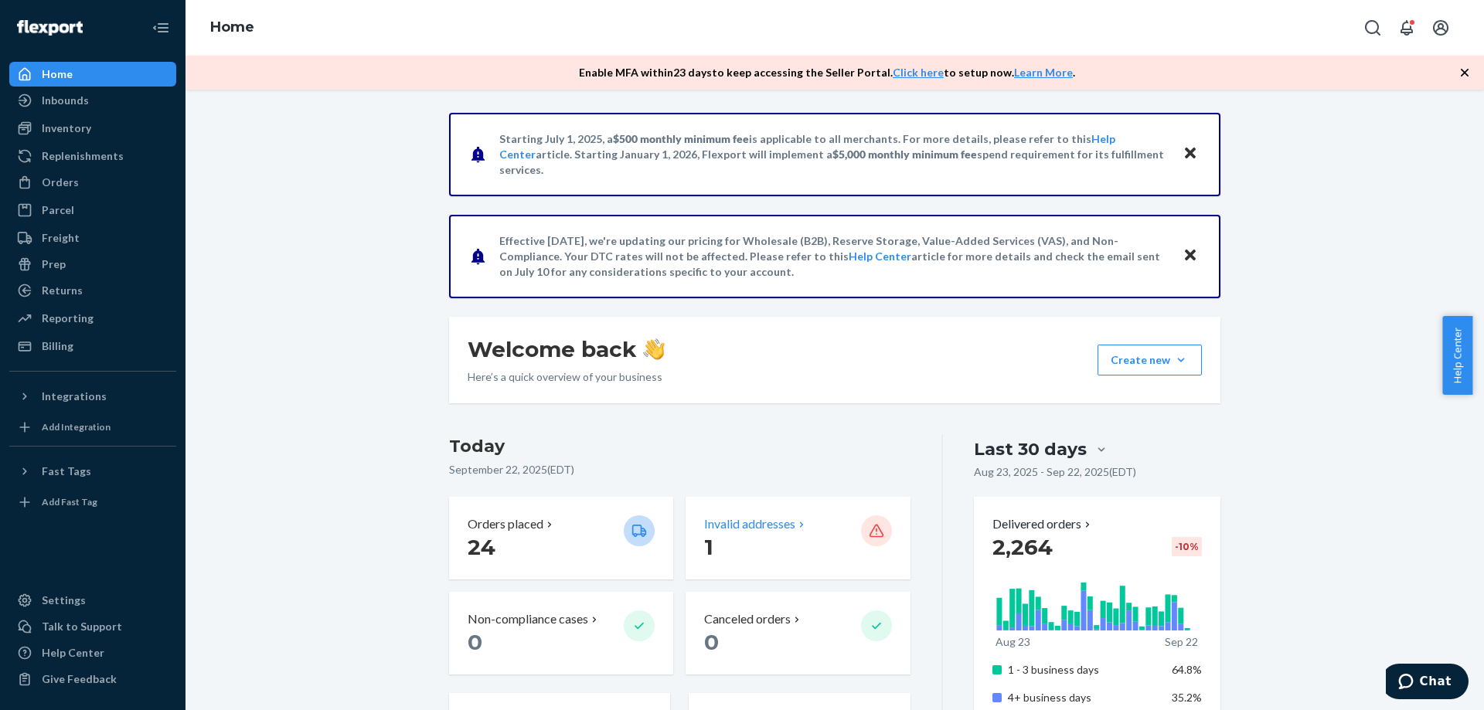 This screenshot has width=1484, height=710. Describe the element at coordinates (93, 128) in the screenshot. I see `a: Inventory` at that location.